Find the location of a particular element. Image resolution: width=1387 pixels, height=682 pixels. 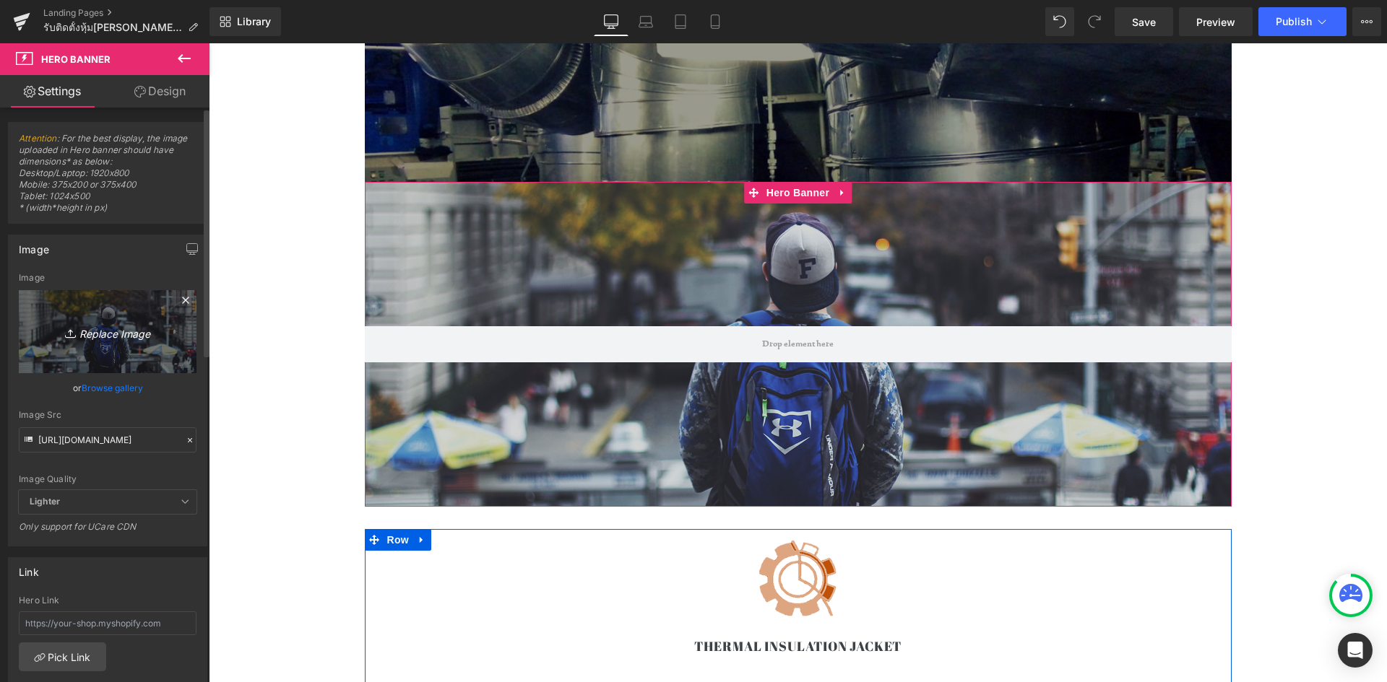

span: Row is located at coordinates (189, 497).